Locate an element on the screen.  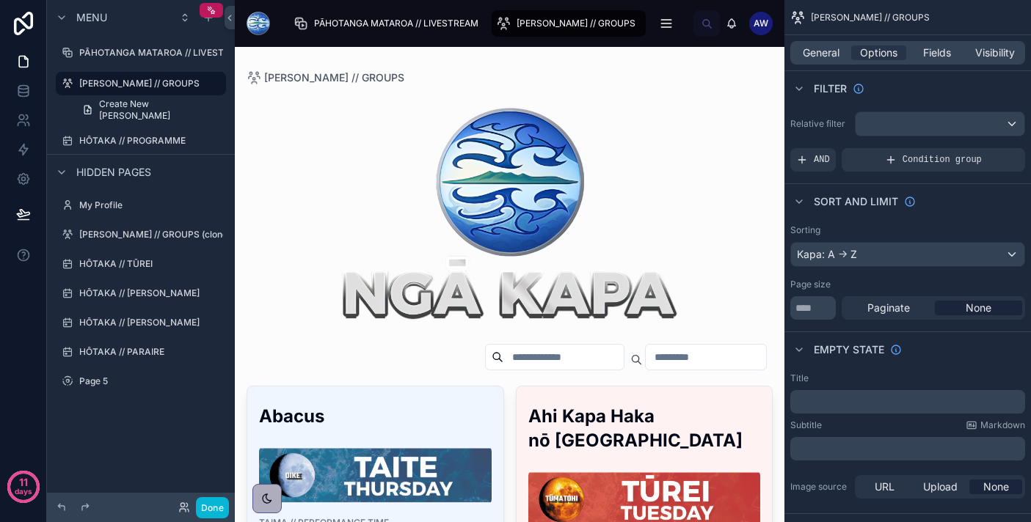
label: Relative filter is located at coordinates (820, 124).